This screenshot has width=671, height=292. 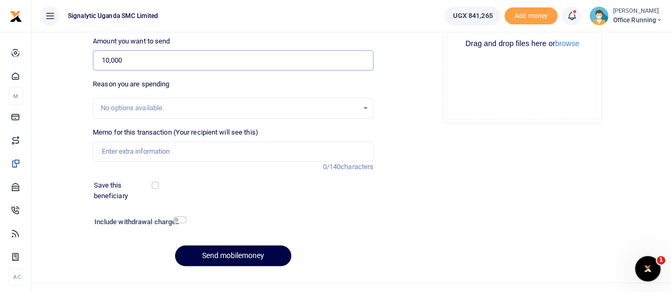 I want to click on span: characters, so click(x=357, y=166).